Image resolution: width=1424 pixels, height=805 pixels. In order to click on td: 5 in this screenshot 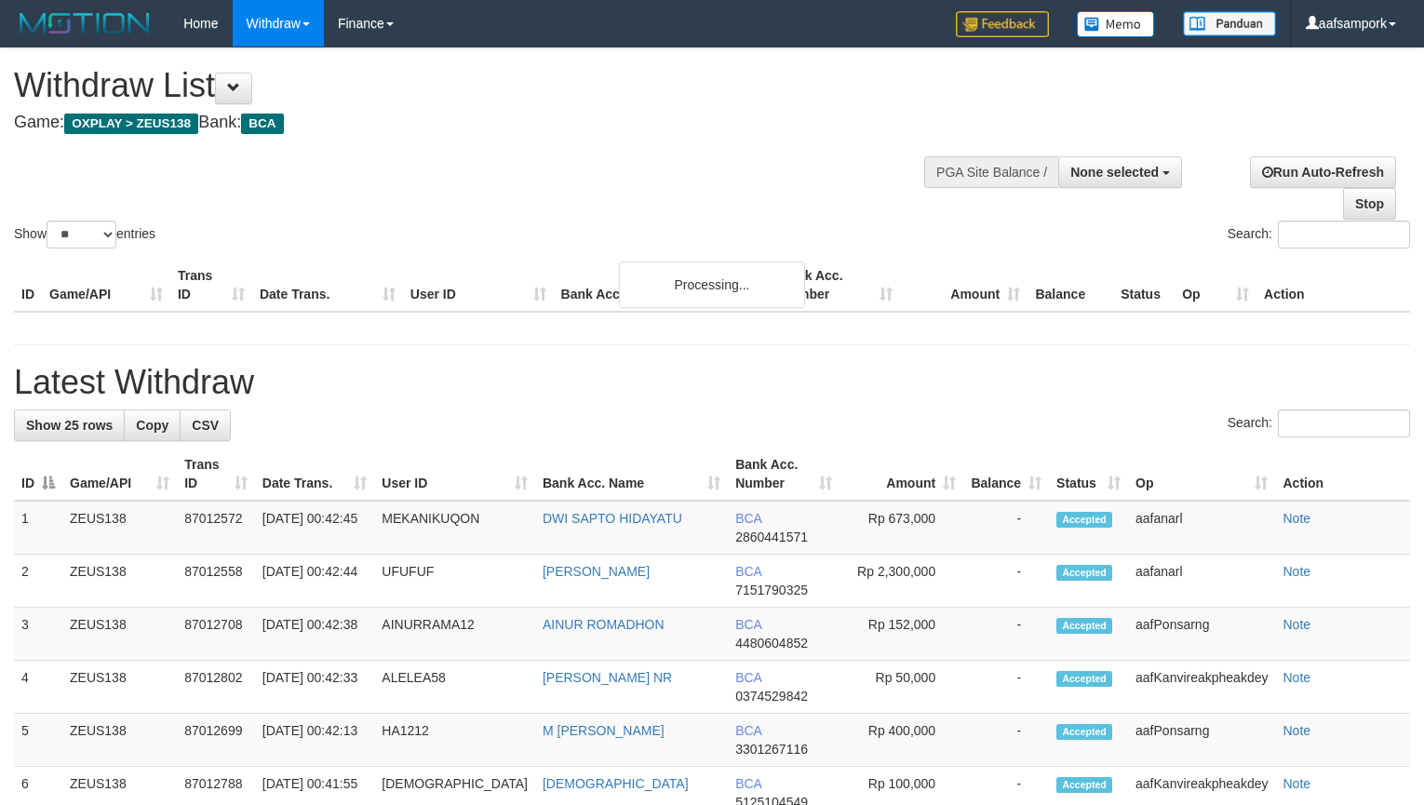, I will do `click(38, 740)`.